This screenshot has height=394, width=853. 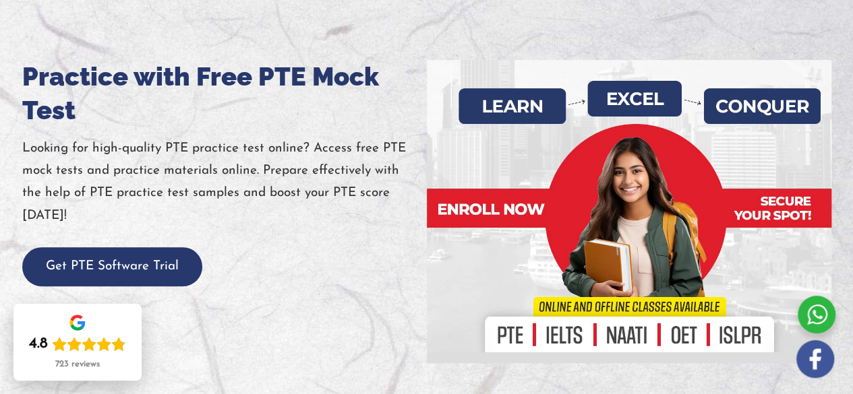 I want to click on p: Looking for high-quality PTE practice test online? Access free PTE mock tests and practice materi..., so click(x=225, y=182).